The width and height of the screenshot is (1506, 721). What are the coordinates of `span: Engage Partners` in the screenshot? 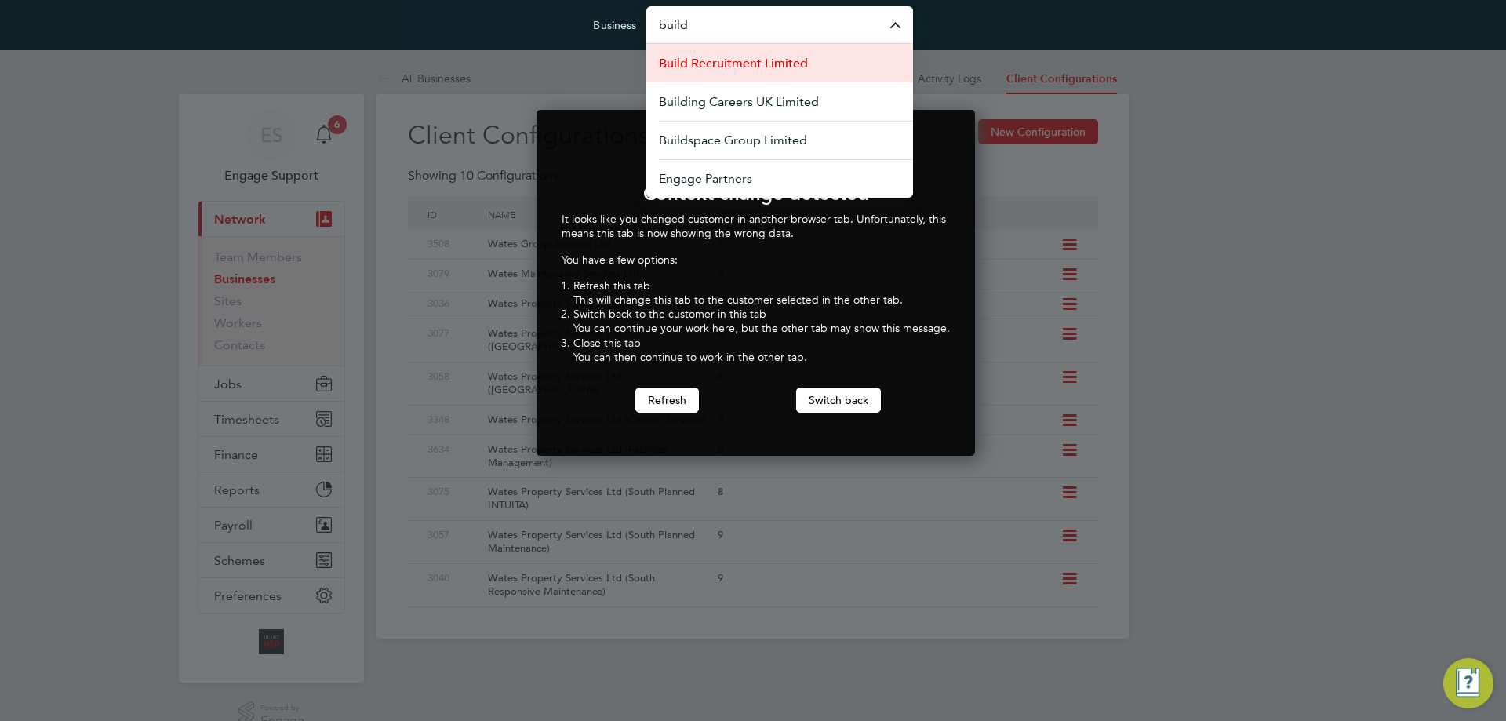 It's located at (705, 179).